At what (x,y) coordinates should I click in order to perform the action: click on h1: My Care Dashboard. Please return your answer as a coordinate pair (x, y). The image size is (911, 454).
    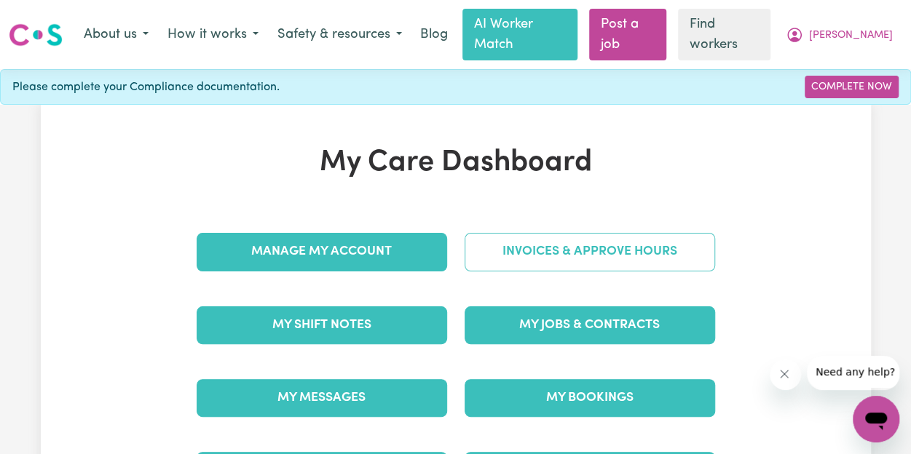
    Looking at the image, I should click on (456, 163).